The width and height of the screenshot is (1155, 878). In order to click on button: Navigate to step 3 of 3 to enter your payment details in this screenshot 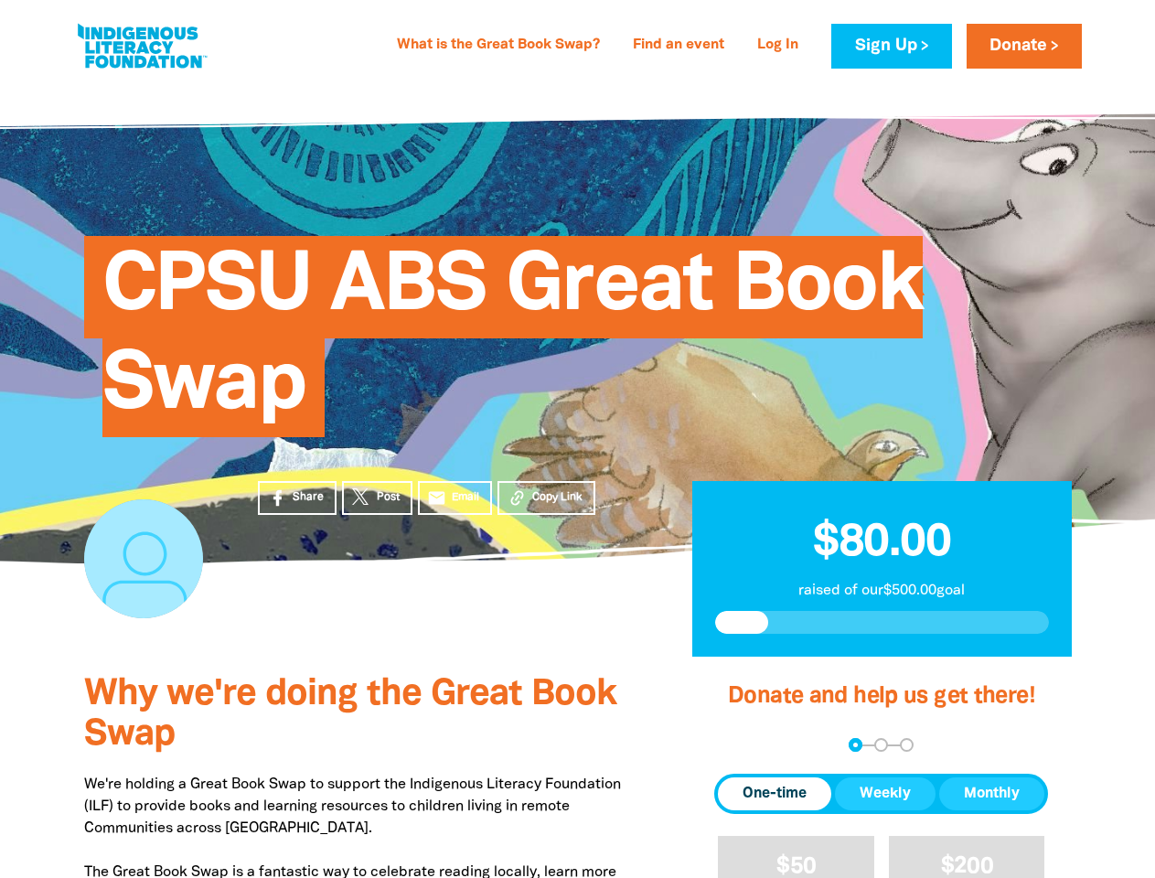, I will do `click(906, 744)`.